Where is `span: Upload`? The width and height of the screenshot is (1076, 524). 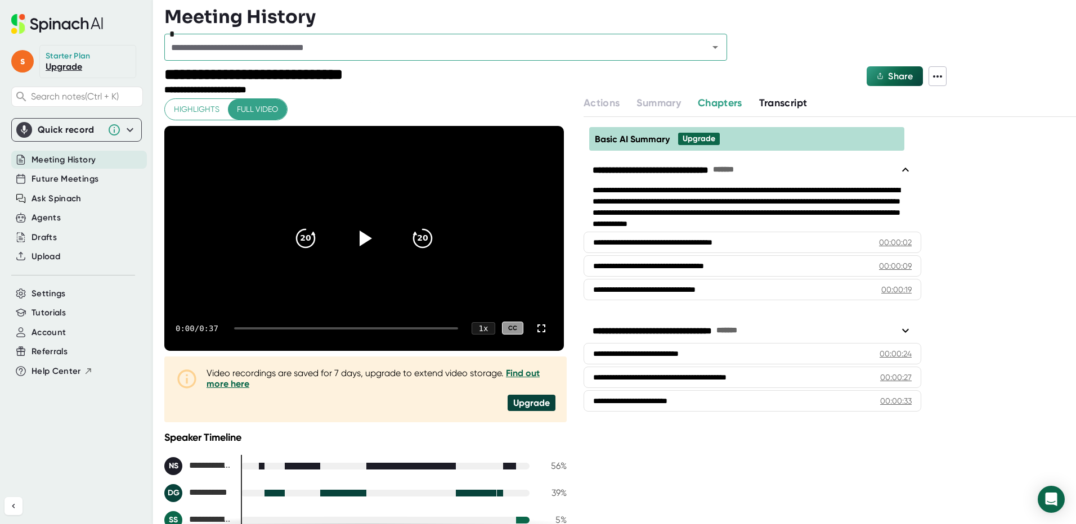 span: Upload is located at coordinates (46, 257).